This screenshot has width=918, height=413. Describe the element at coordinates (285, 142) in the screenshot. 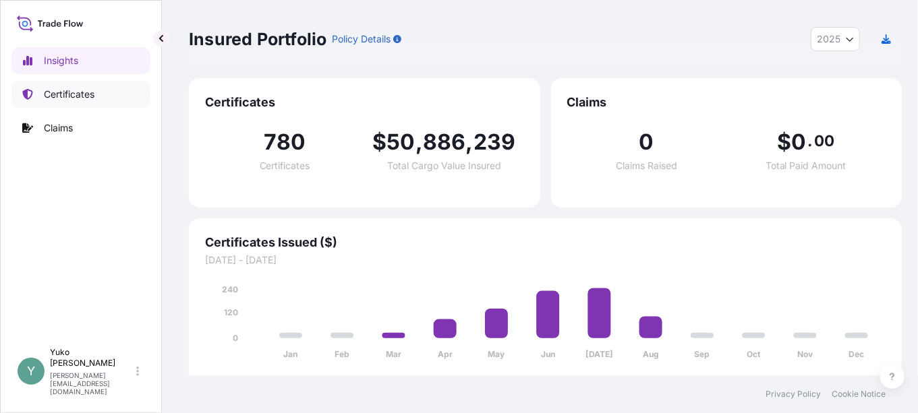

I see `span: 780` at that location.